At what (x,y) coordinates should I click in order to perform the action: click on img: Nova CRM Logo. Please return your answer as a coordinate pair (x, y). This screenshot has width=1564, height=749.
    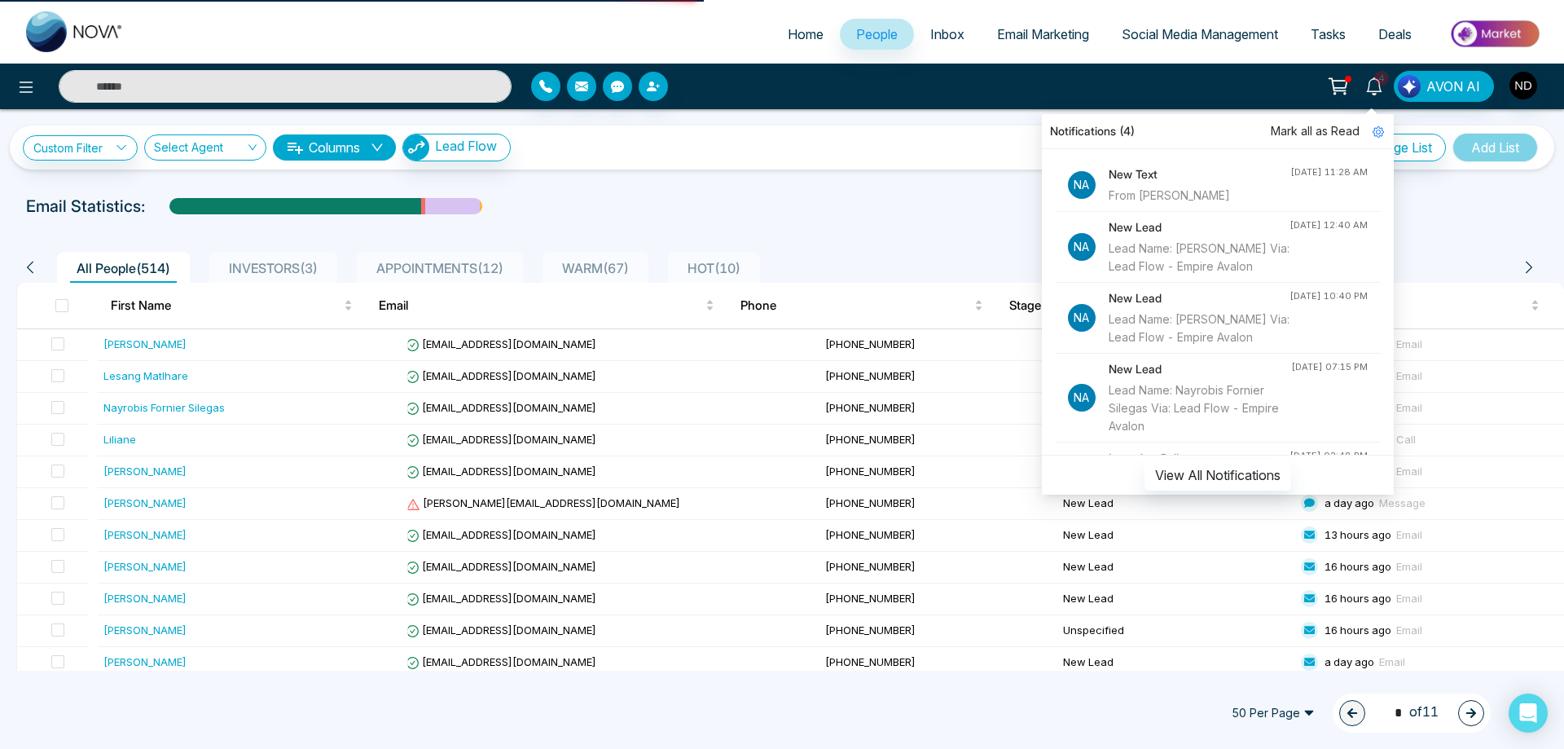
    Looking at the image, I should click on (75, 32).